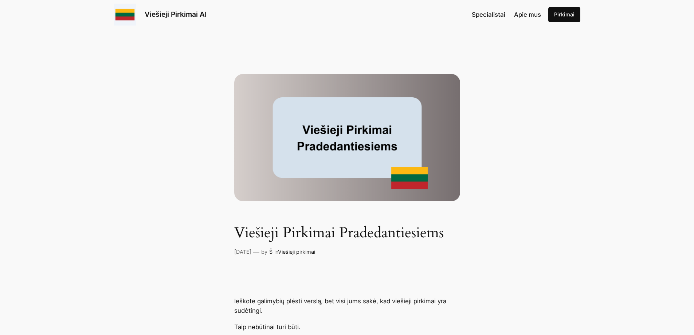 The width and height of the screenshot is (694, 335). Describe the element at coordinates (347, 327) in the screenshot. I see `p: Taip nebūtinai turi būti.` at that location.